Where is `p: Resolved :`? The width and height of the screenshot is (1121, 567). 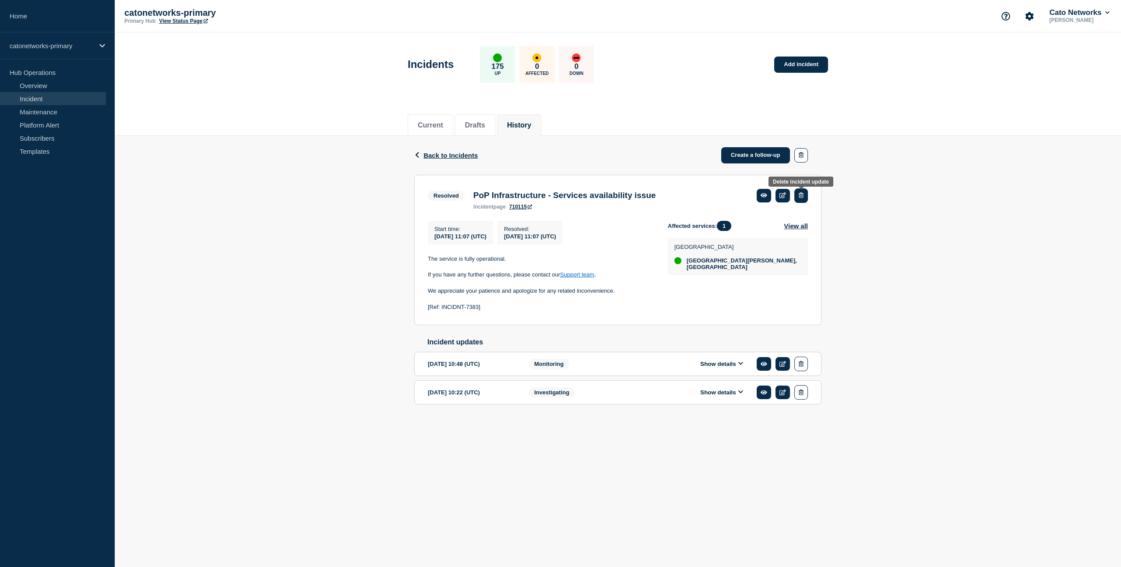 p: Resolved : is located at coordinates (530, 229).